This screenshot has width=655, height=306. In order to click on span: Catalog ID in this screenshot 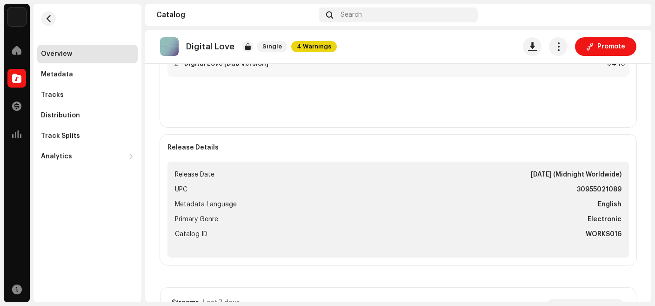, I will do `click(191, 234)`.